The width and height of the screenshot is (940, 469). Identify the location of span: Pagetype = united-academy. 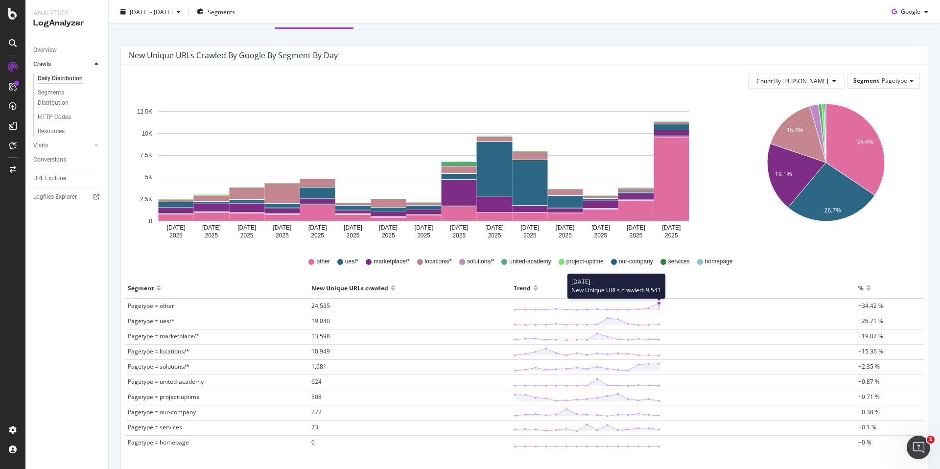
(165, 381).